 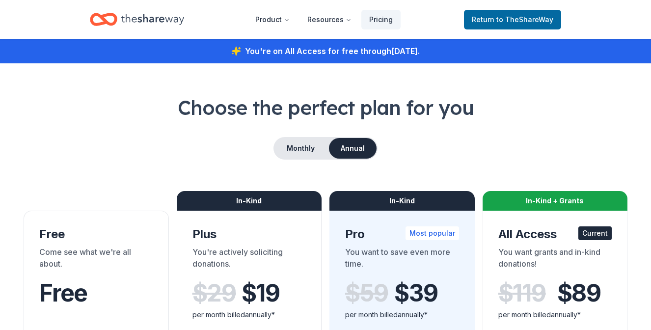 What do you see at coordinates (353, 148) in the screenshot?
I see `button: Annual` at bounding box center [353, 148].